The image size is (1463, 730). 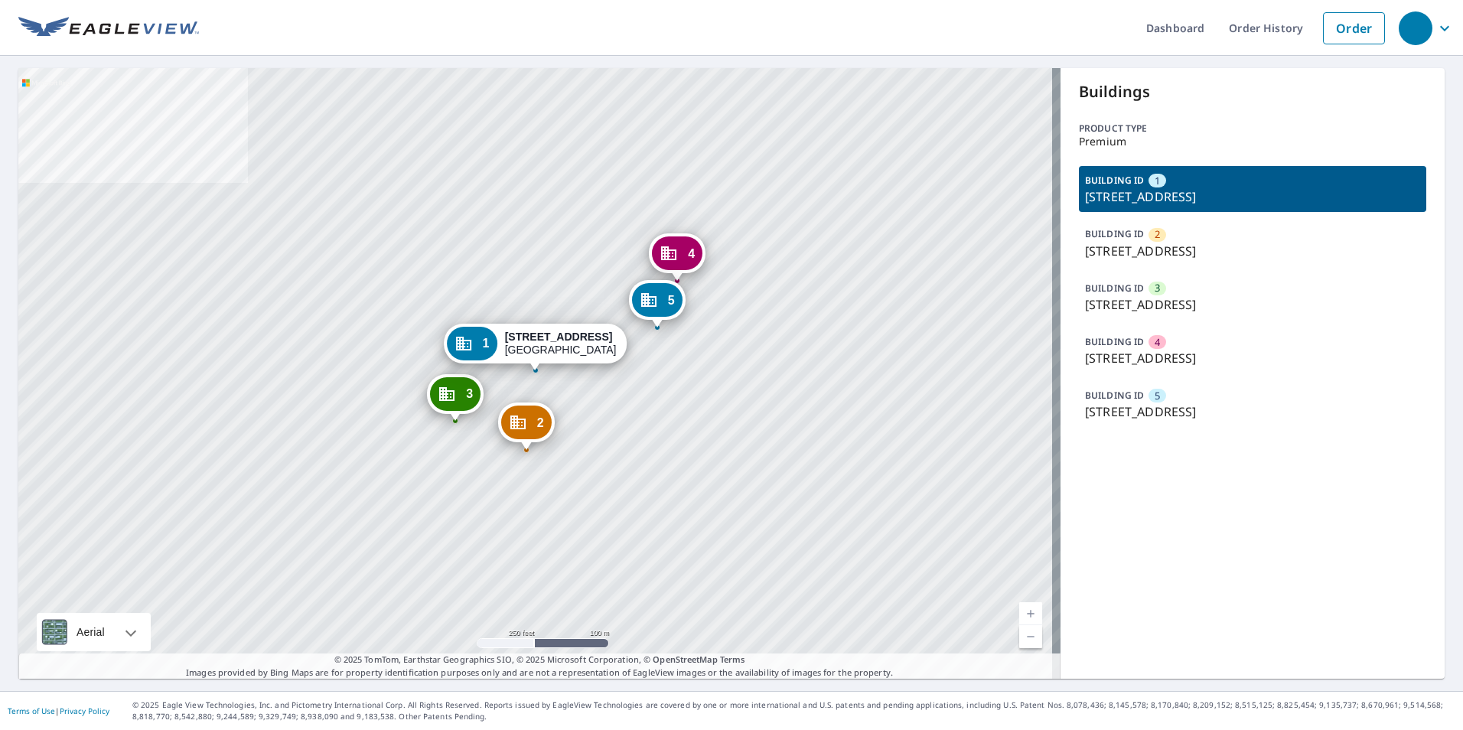 I want to click on a: OpenStreetMap, so click(x=685, y=659).